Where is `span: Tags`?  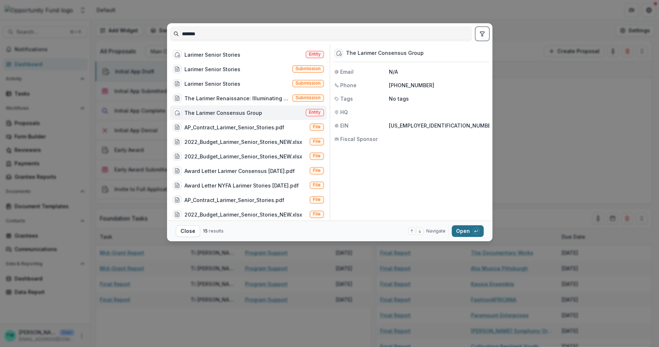 span: Tags is located at coordinates (346, 98).